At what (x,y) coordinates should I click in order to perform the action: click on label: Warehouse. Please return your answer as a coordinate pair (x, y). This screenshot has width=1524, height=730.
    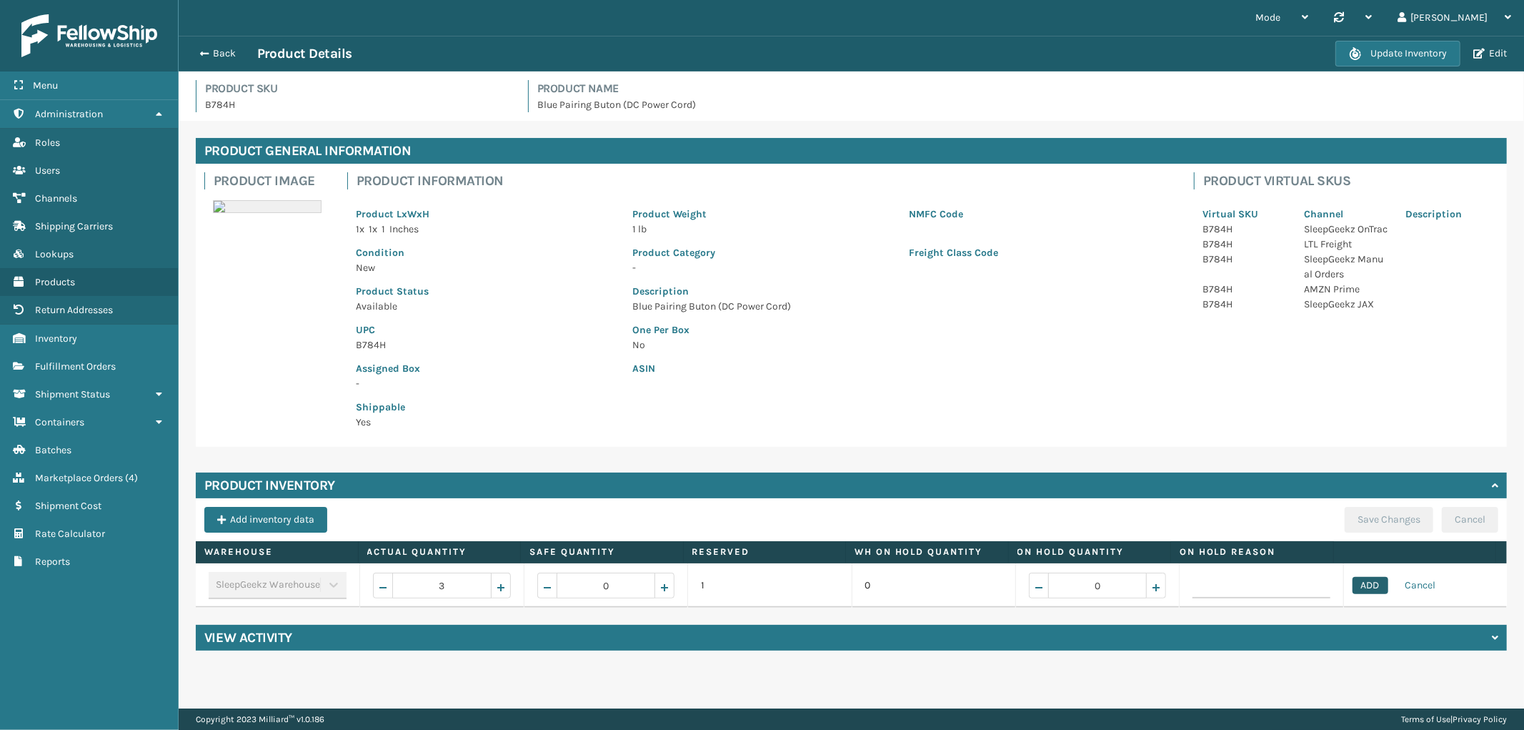
    Looking at the image, I should click on (277, 552).